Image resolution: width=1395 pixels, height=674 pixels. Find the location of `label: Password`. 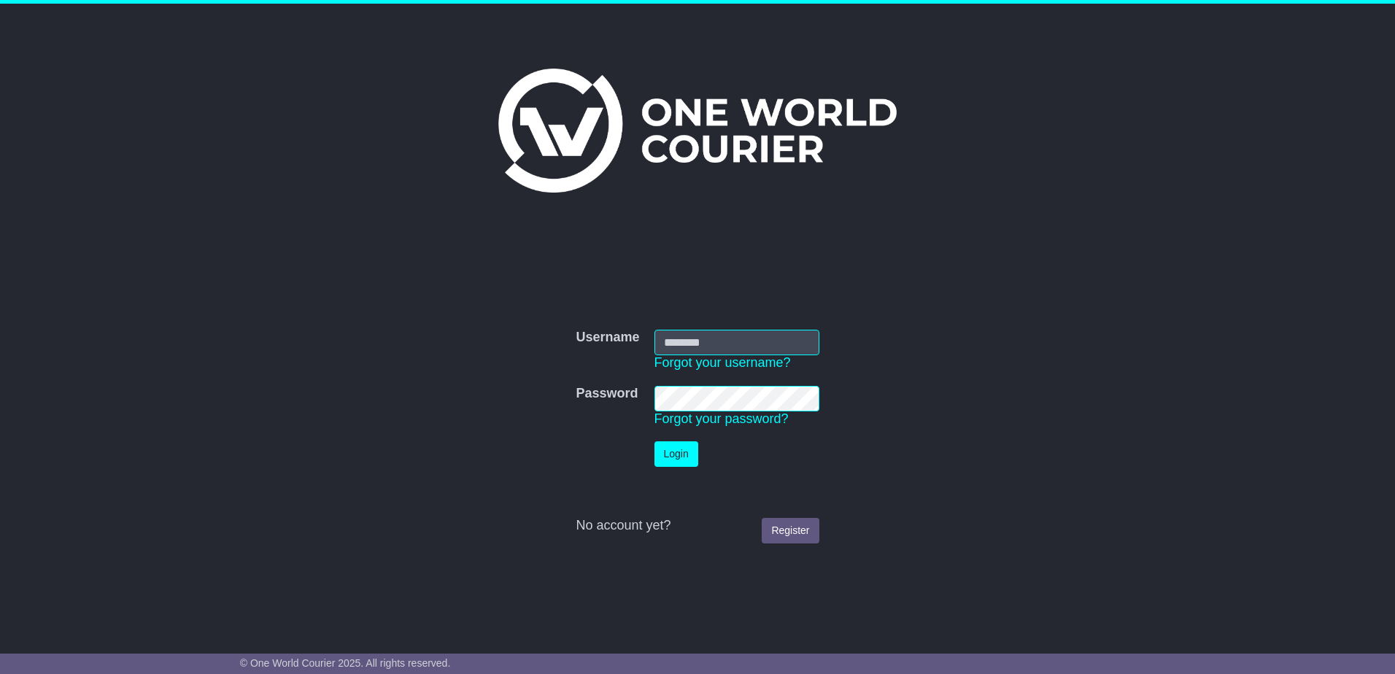

label: Password is located at coordinates (606, 394).